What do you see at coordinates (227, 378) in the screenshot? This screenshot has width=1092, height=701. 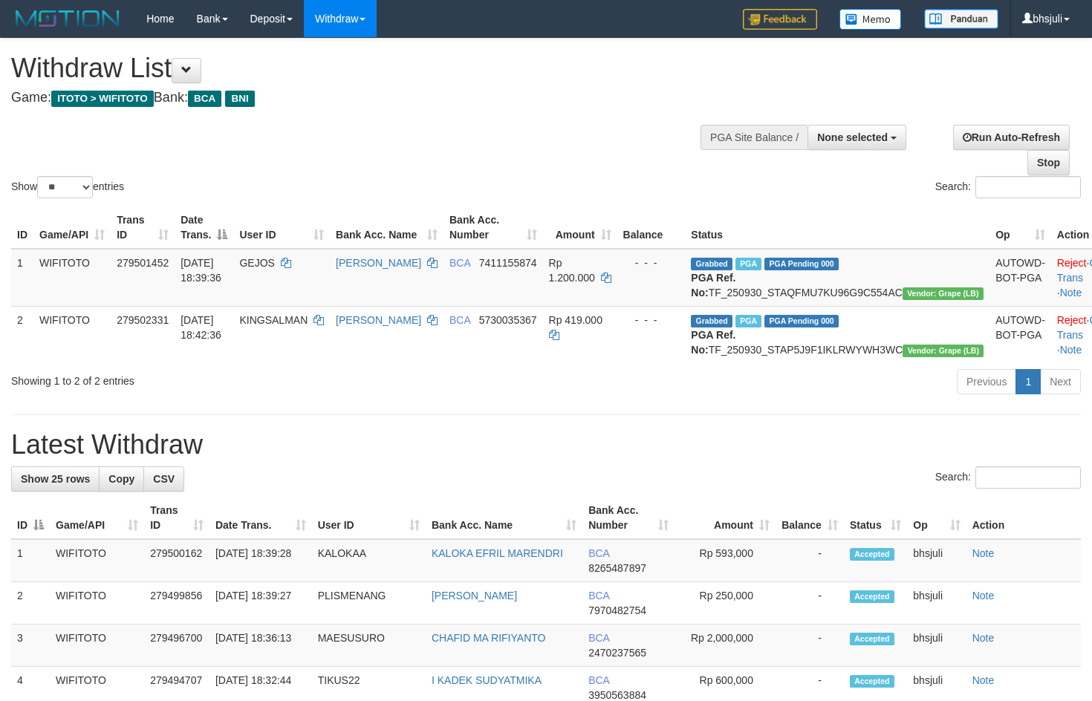 I see `div: Showing 1 to 2 of 2 entries` at bounding box center [227, 378].